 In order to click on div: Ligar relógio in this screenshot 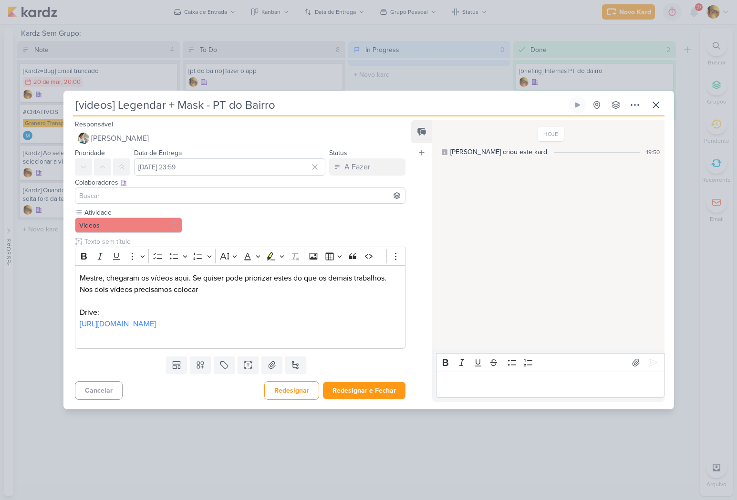, I will do `click(578, 105)`.